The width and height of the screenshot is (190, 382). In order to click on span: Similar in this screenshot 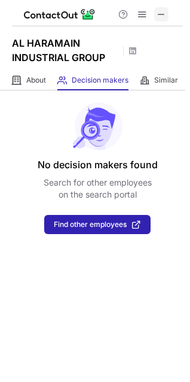, I will do `click(166, 80)`.